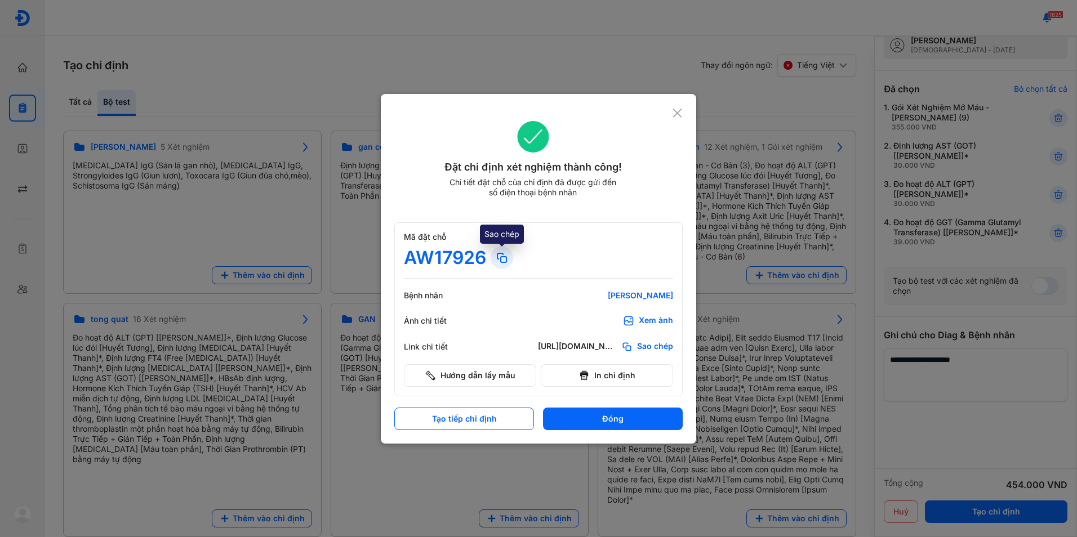 The image size is (1077, 537). I want to click on button: Hướng dẫn lấy mẫu, so click(470, 376).